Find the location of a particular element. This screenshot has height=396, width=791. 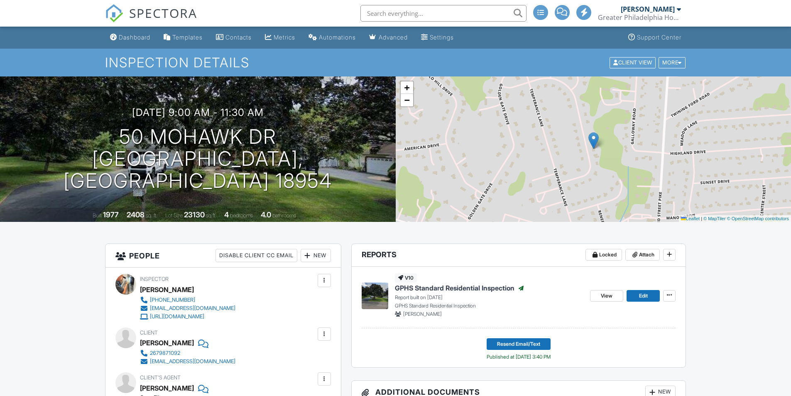

span: sq.ft. is located at coordinates (211, 215).